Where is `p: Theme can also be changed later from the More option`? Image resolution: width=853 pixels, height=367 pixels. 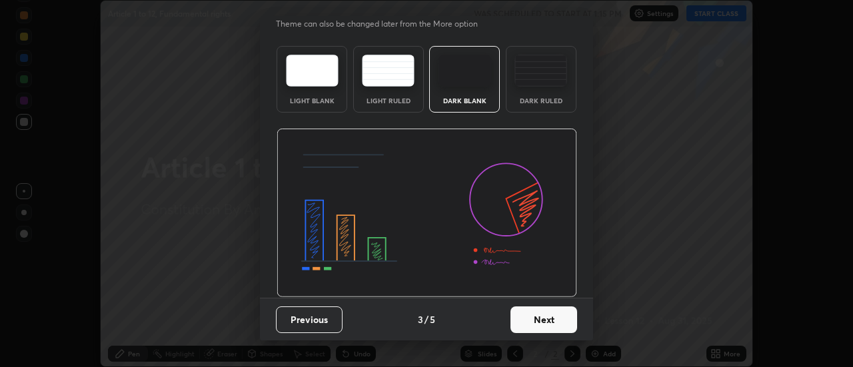
p: Theme can also be changed later from the More option is located at coordinates (384, 24).